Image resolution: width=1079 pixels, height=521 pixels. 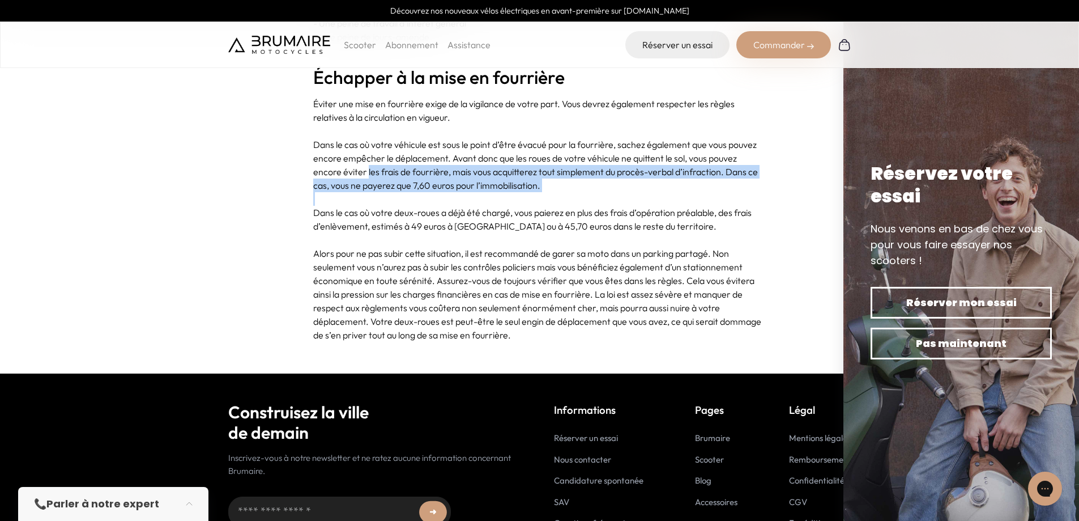 I want to click on a: Blog, so click(x=703, y=480).